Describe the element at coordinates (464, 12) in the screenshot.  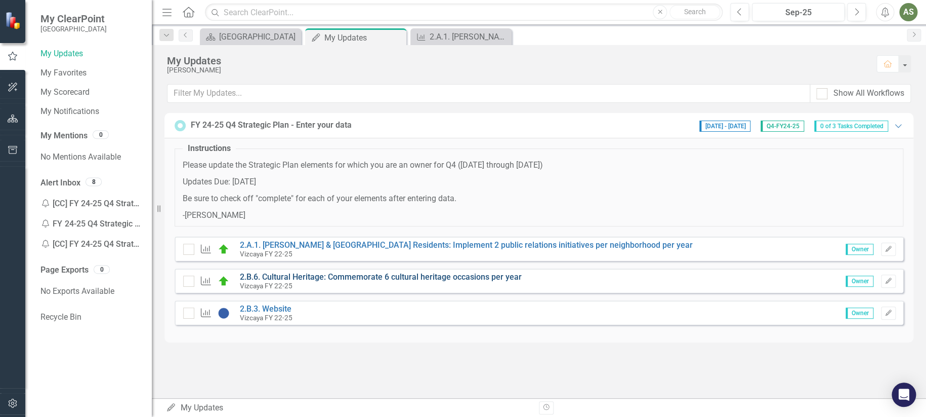
I see `input: Search ClearPoint...` at that location.